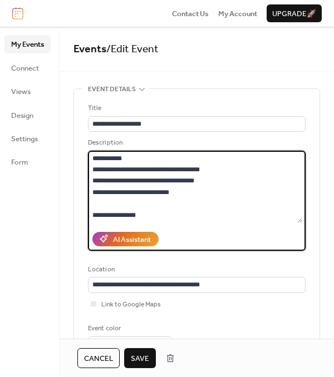  Describe the element at coordinates (19, 162) in the screenshot. I see `span: Form` at that location.